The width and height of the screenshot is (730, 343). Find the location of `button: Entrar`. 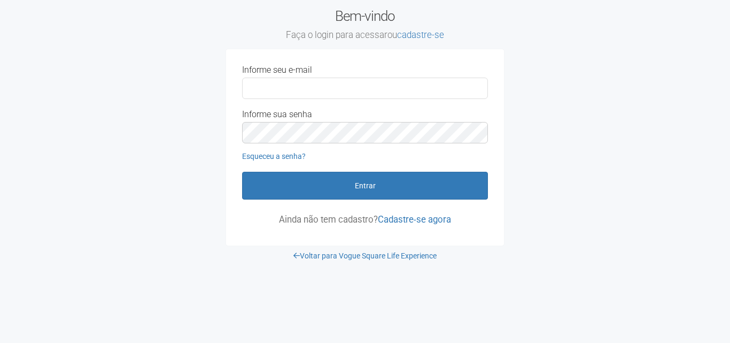

button: Entrar is located at coordinates (365, 185).